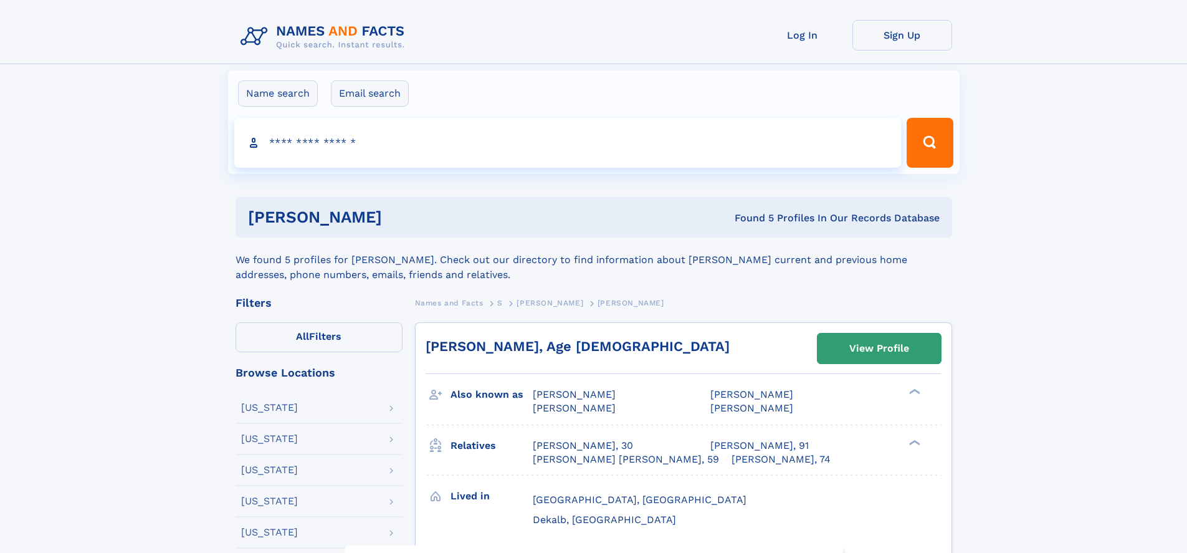 The image size is (1187, 553). Describe the element at coordinates (491, 496) in the screenshot. I see `h3: Lived in` at that location.